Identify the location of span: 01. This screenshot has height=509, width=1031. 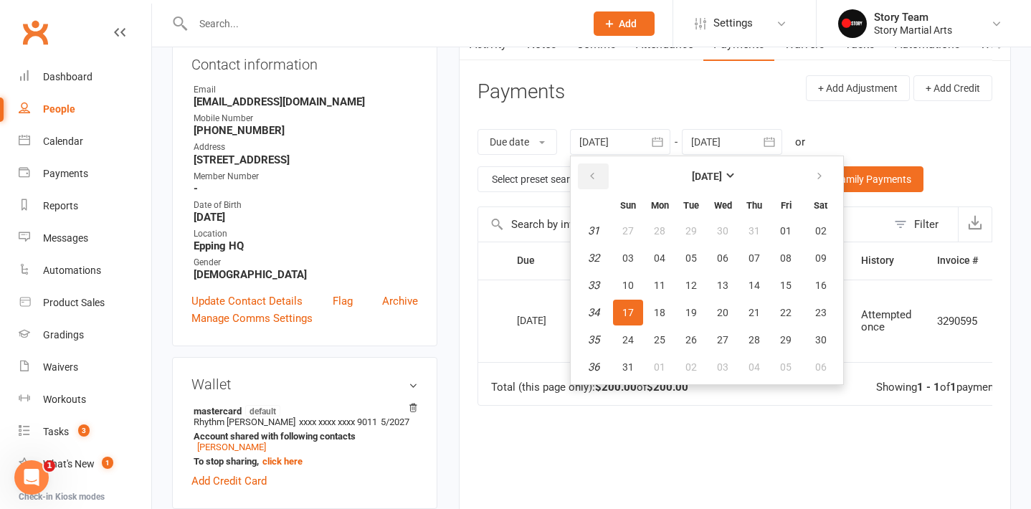
(660, 367).